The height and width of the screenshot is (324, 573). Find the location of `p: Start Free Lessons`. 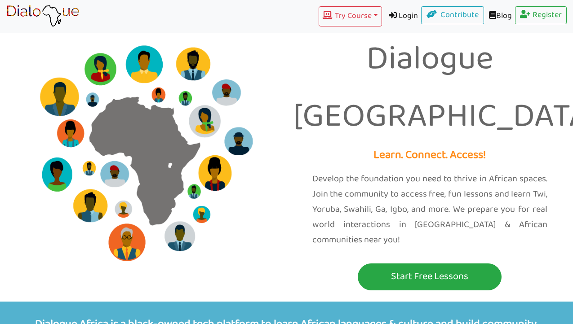

p: Start Free Lessons is located at coordinates (429, 277).